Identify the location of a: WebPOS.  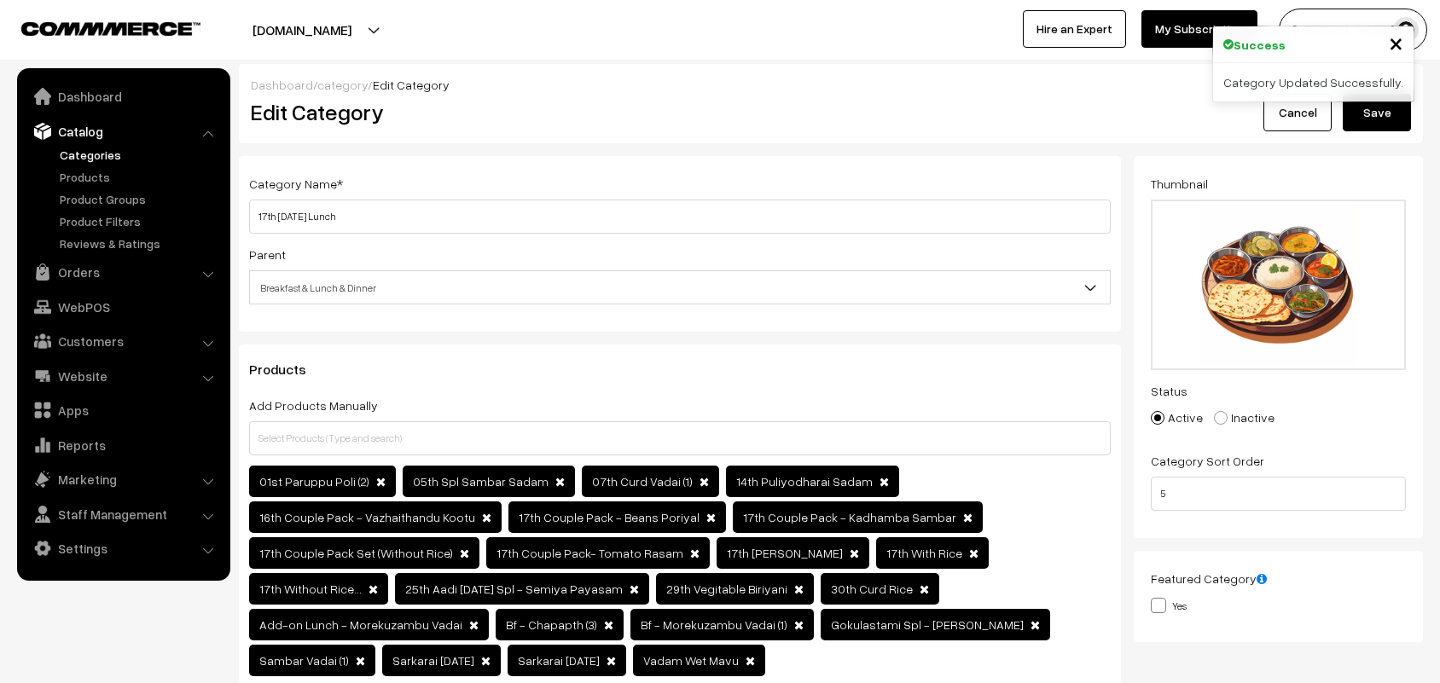
(123, 307).